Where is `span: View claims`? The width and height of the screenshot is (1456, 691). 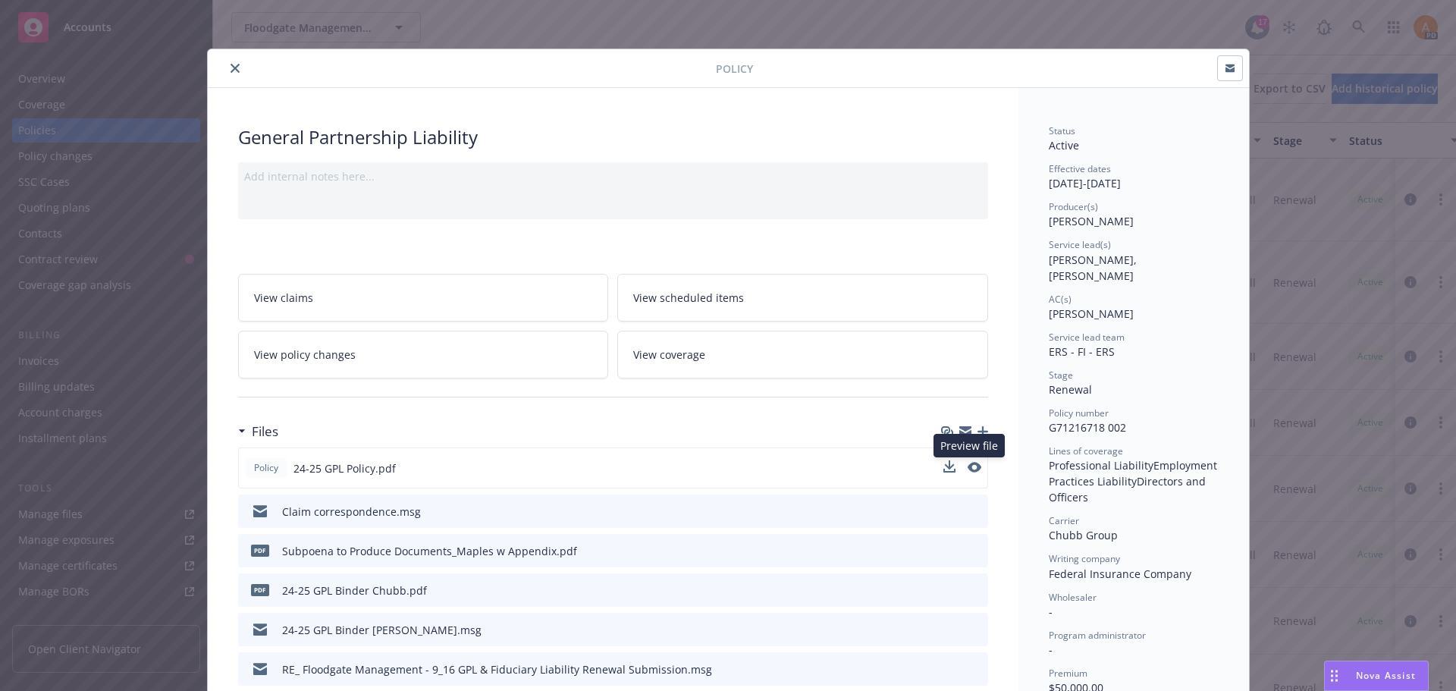 span: View claims is located at coordinates (284, 297).